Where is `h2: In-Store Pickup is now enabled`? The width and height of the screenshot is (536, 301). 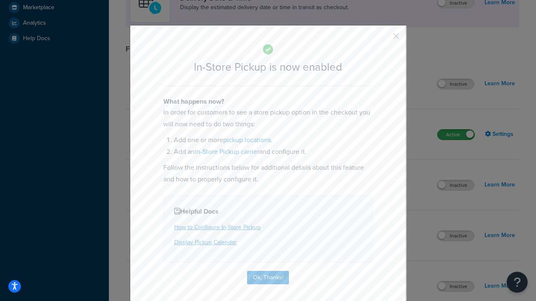 h2: In-Store Pickup is now enabled is located at coordinates (268, 67).